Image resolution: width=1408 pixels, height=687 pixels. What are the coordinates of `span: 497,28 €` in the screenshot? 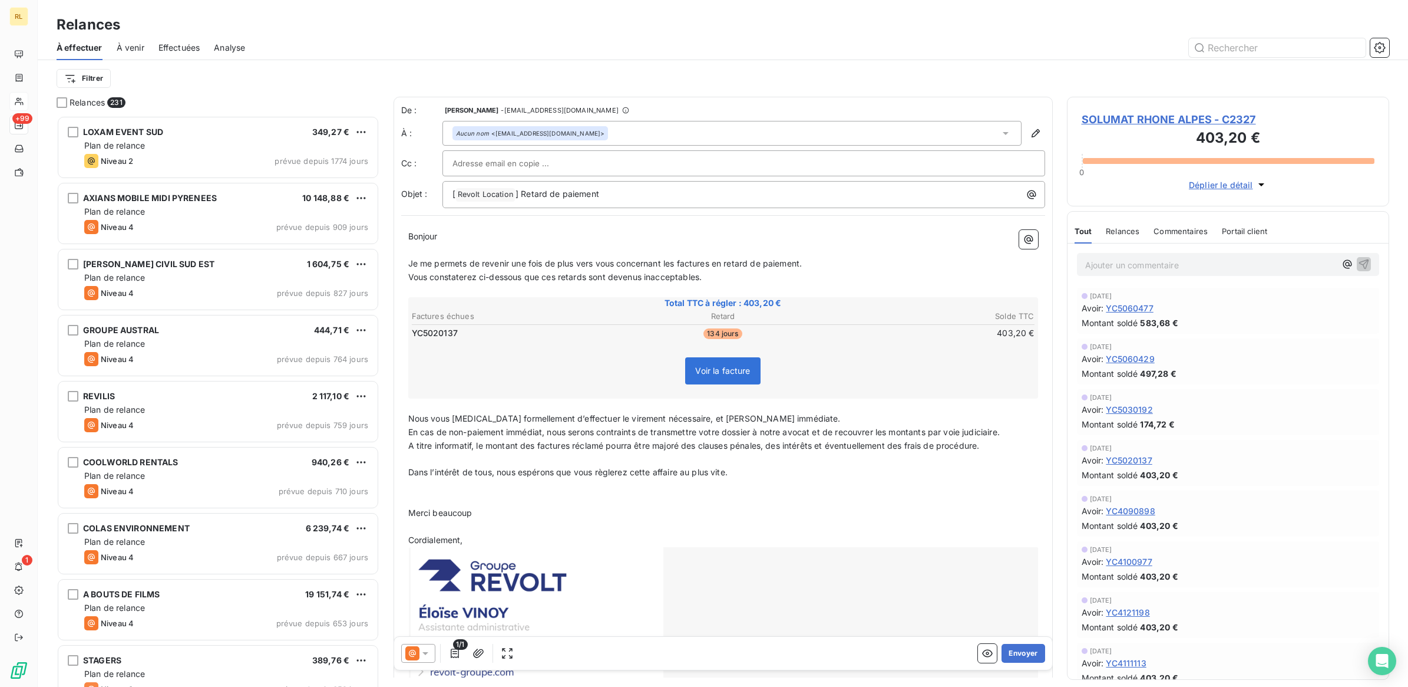 It's located at (1158, 373).